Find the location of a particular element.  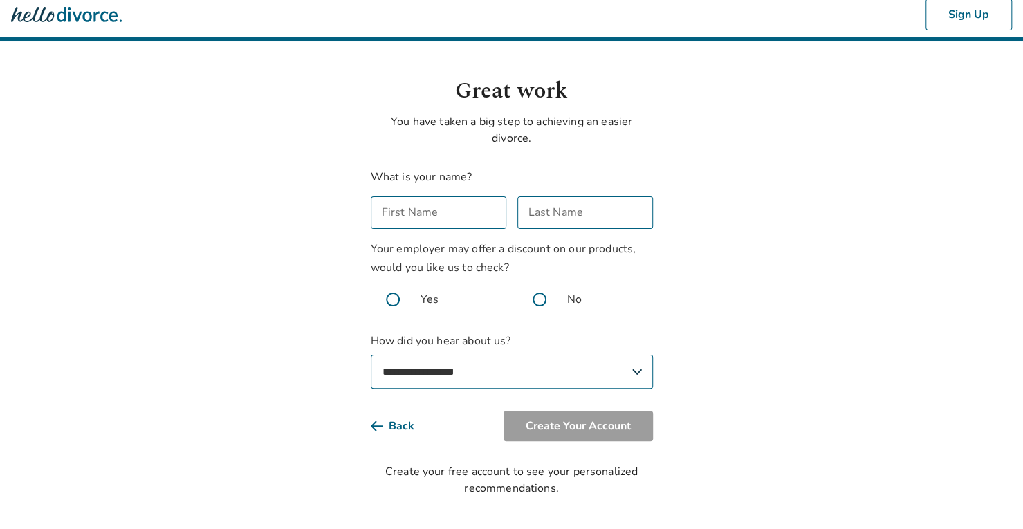

select: How did you hear about us? is located at coordinates (512, 371).